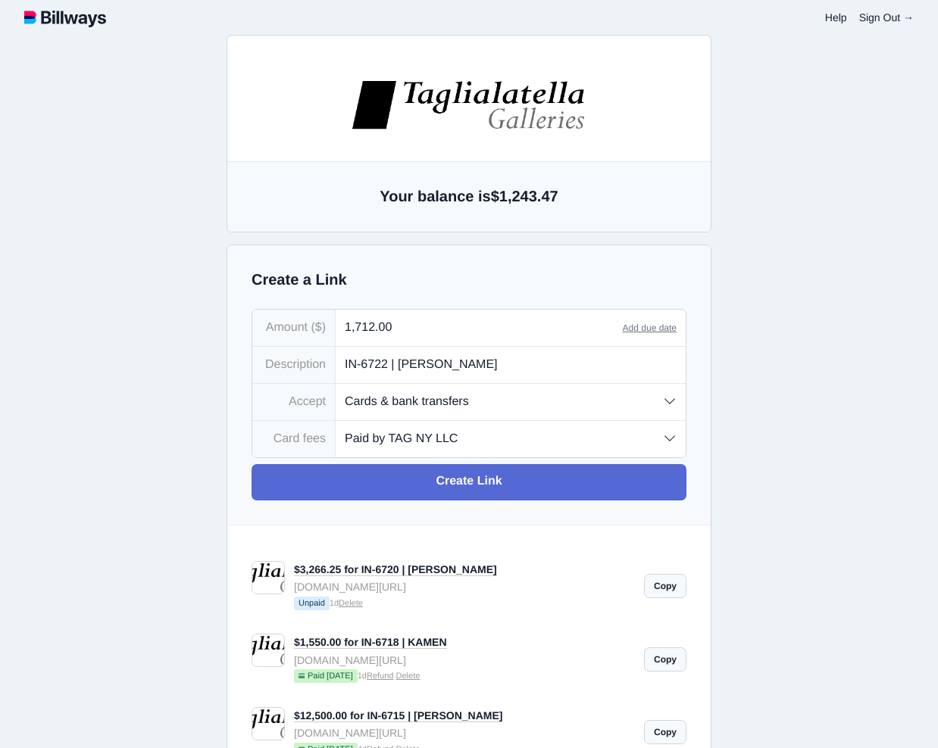 This screenshot has height=748, width=938. What do you see at coordinates (311, 604) in the screenshot?
I see `span: Unpaid` at bounding box center [311, 604].